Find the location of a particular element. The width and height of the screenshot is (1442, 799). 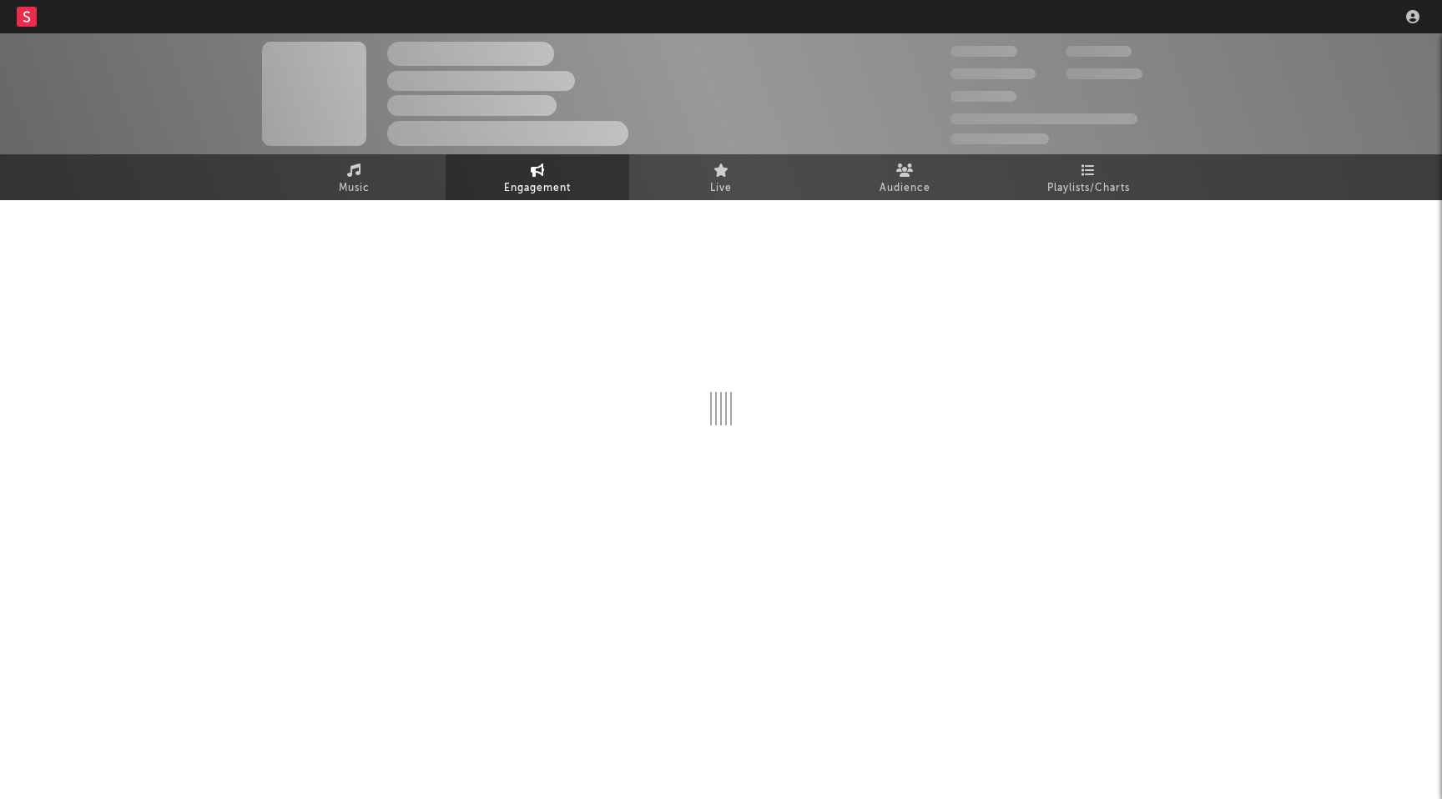

span: 50,000,000 is located at coordinates (993, 73).